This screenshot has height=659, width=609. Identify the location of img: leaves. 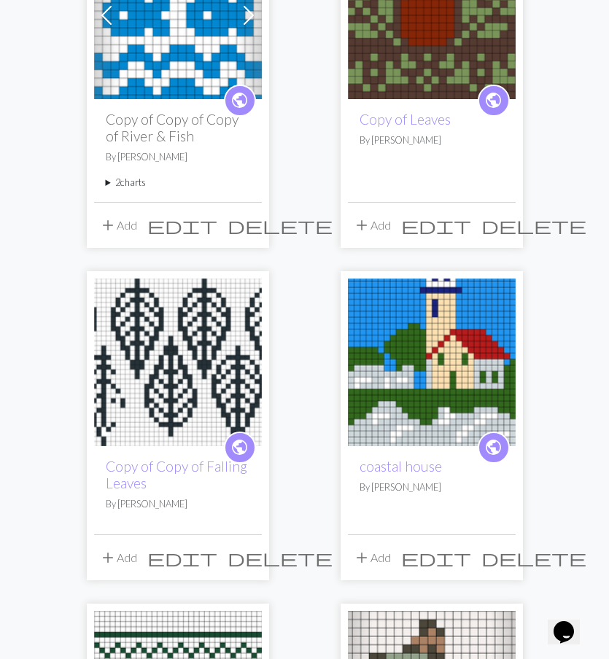
(178, 362).